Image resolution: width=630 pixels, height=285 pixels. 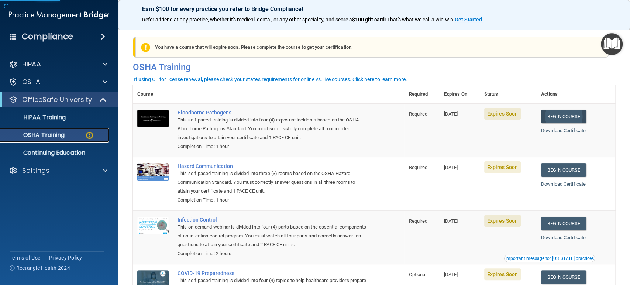 What do you see at coordinates (247, 20) in the screenshot?
I see `span: Refer a friend at any practice, whether it's medical, dental, or any other speciality, and score a` at bounding box center [247, 20].